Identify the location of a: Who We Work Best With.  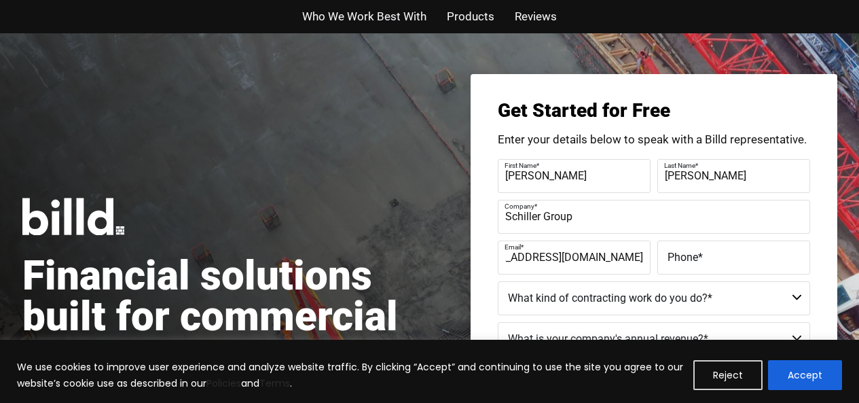
(364, 16).